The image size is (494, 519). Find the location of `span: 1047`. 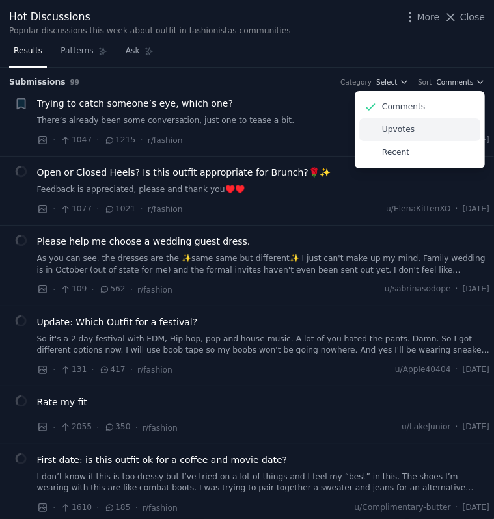

span: 1047 is located at coordinates (75, 141).